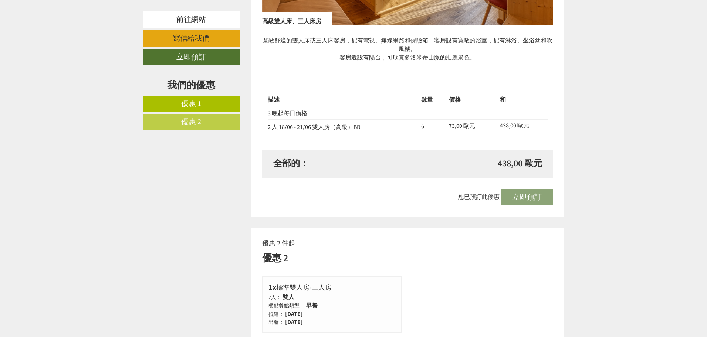  I want to click on font: 6, so click(423, 126).